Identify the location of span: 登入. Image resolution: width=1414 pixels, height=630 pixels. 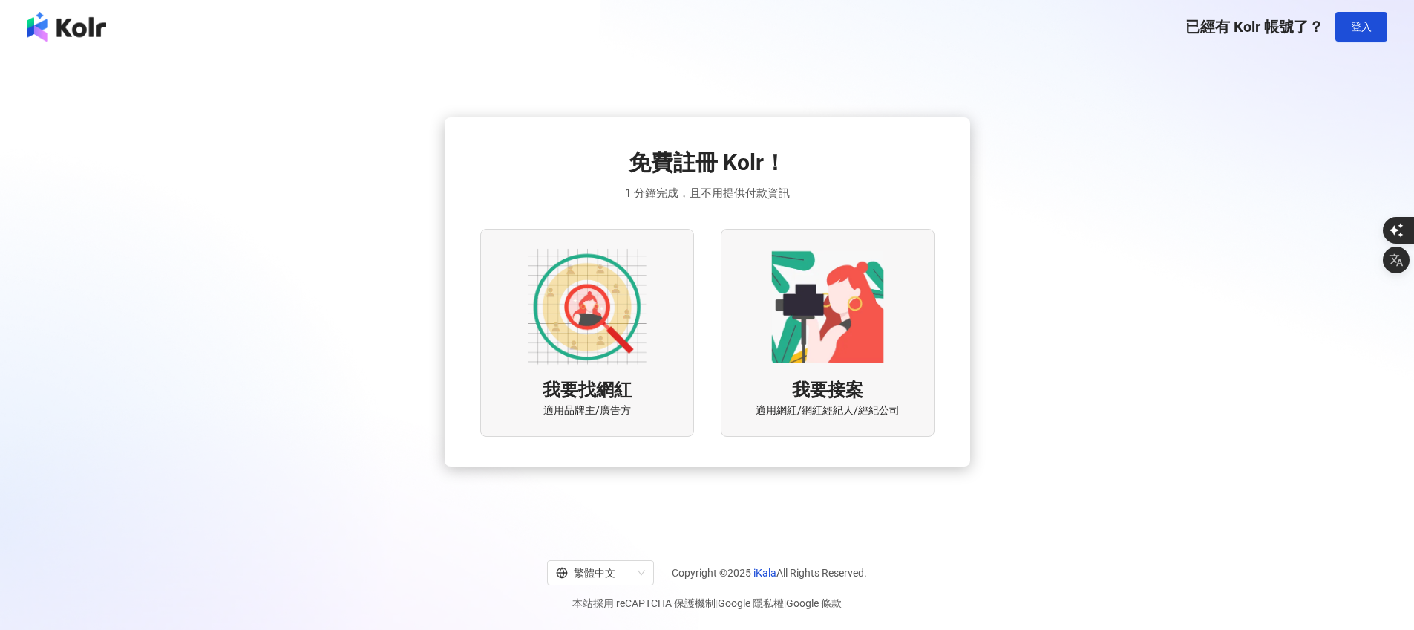
(1362, 27).